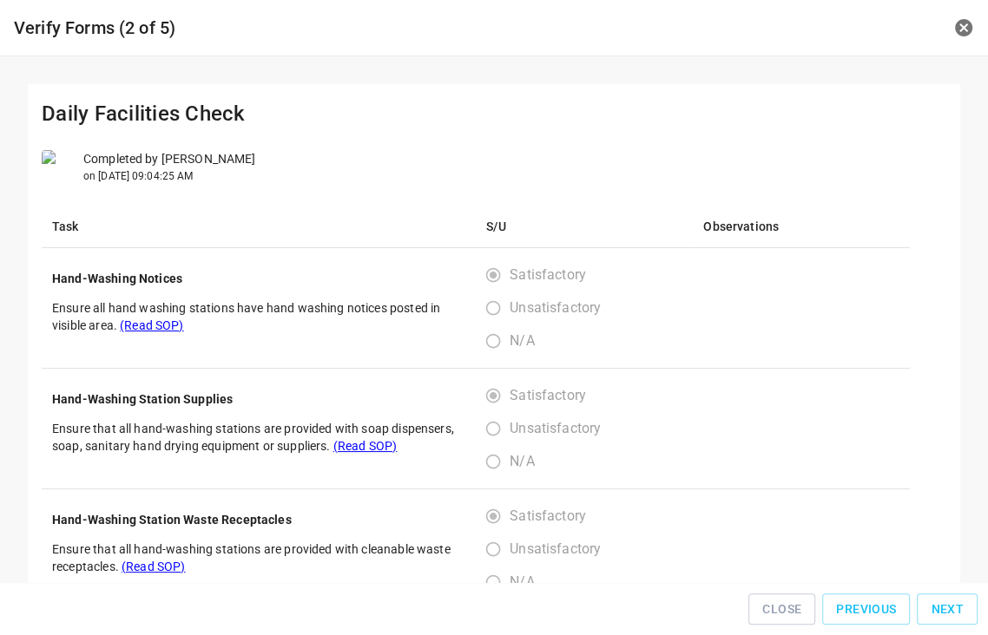 This screenshot has width=988, height=635. I want to click on button: Close, so click(781, 609).